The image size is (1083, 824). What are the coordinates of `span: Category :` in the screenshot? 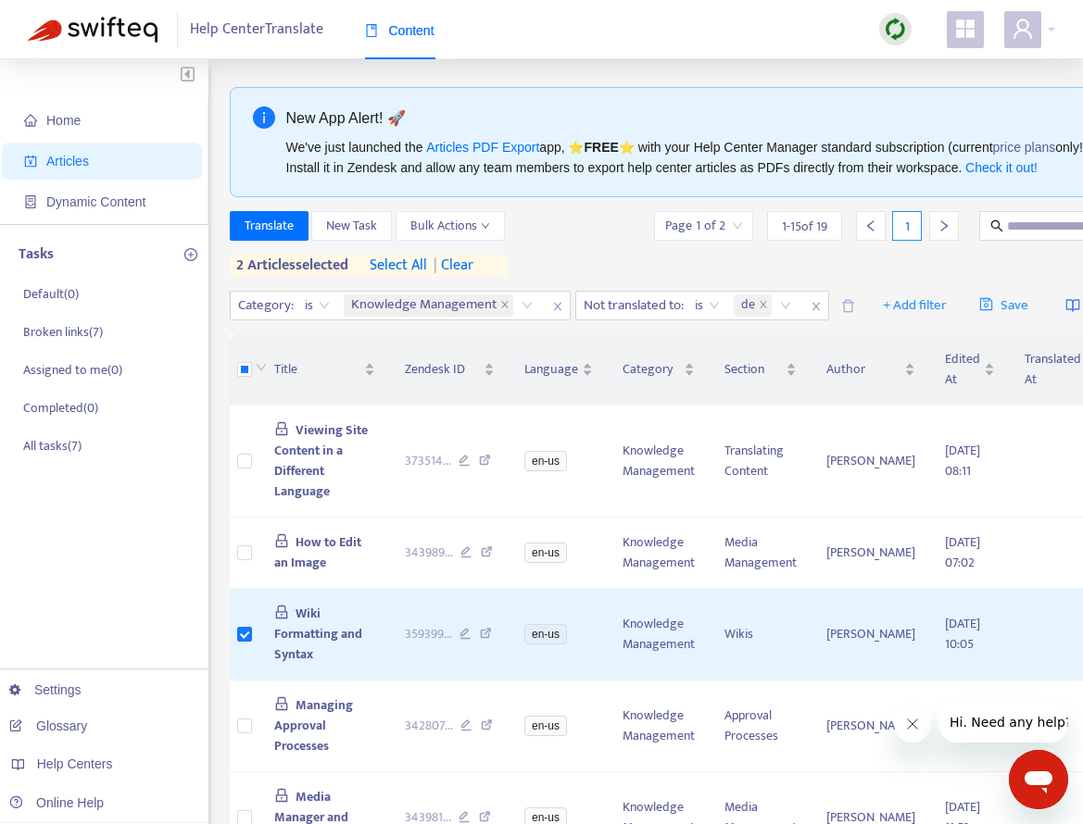 It's located at (263, 306).